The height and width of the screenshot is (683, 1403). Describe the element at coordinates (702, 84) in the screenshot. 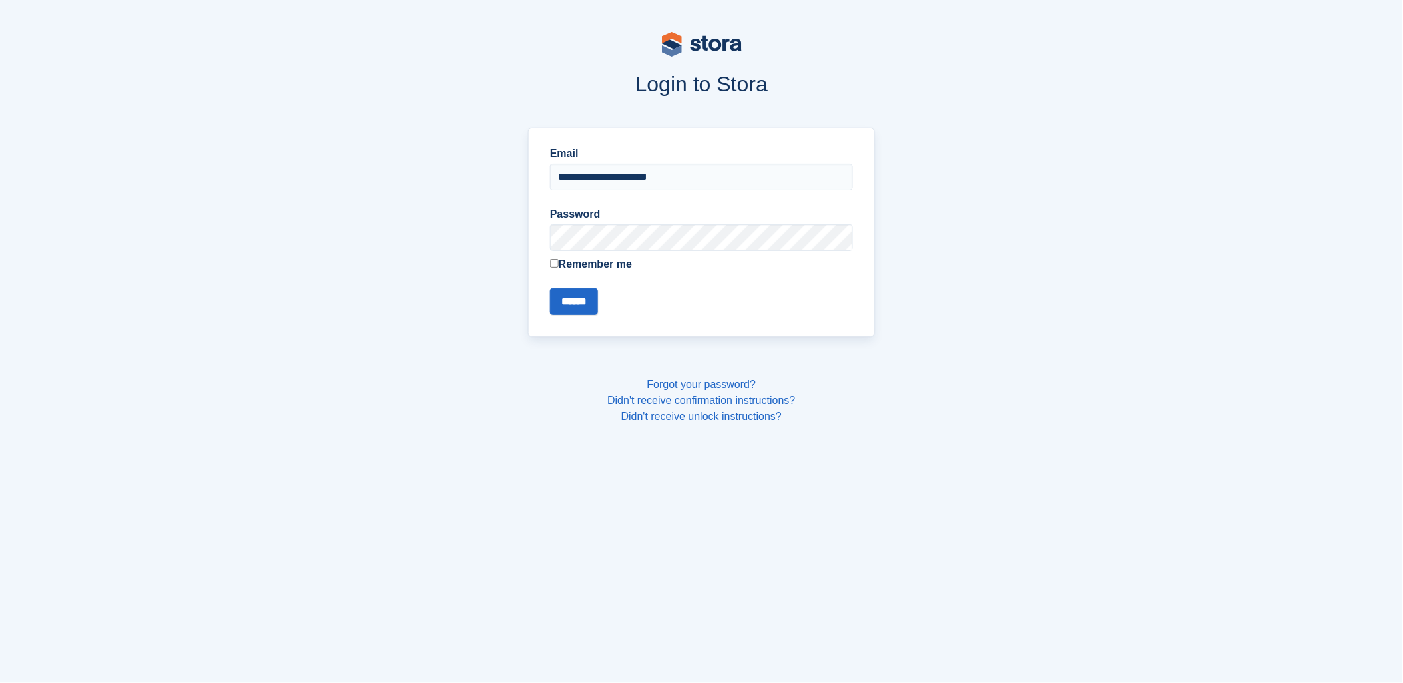

I see `h1: Login to Stora` at that location.